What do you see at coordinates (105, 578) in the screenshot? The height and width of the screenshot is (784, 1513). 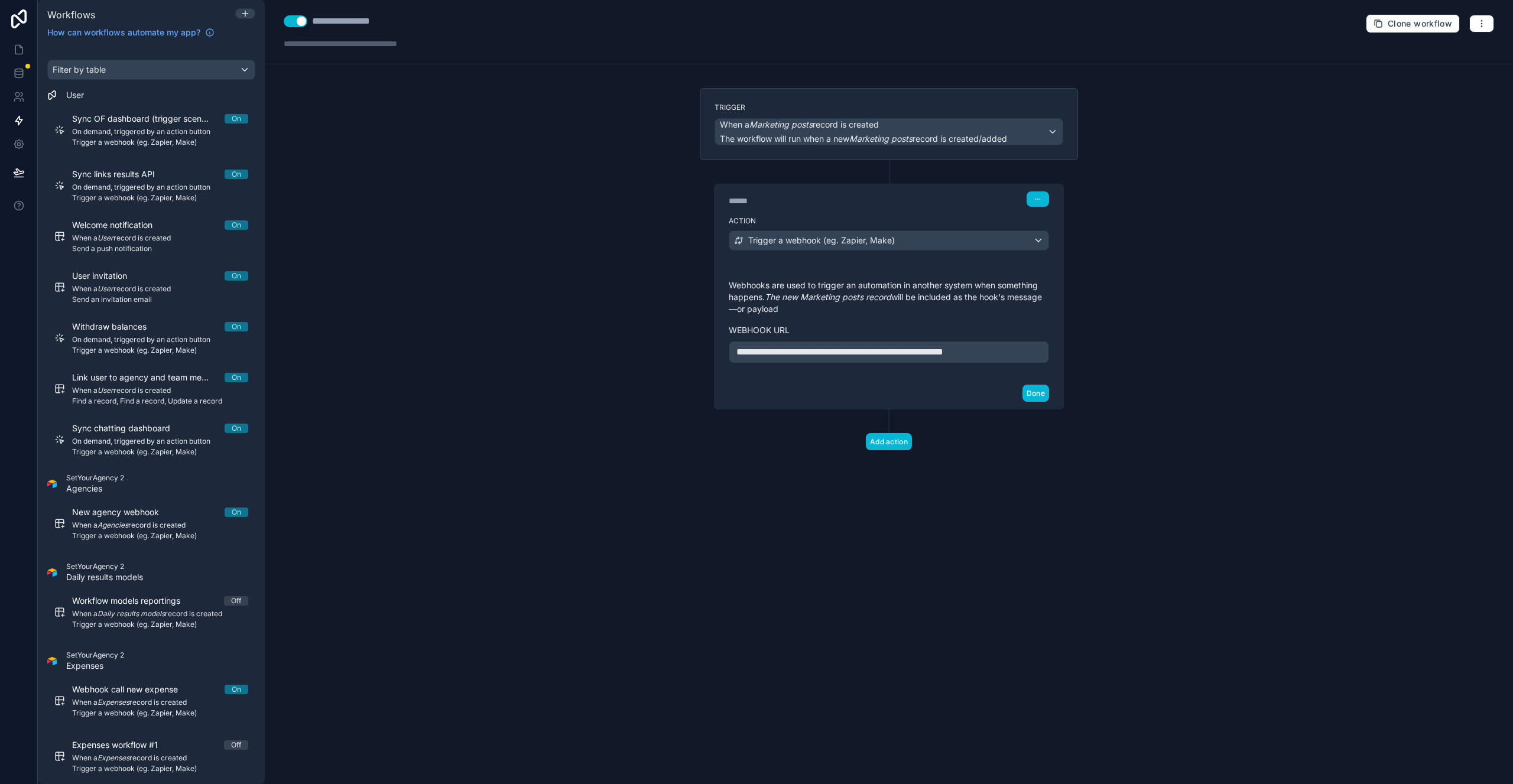 I see `span: Daily results models` at bounding box center [105, 578].